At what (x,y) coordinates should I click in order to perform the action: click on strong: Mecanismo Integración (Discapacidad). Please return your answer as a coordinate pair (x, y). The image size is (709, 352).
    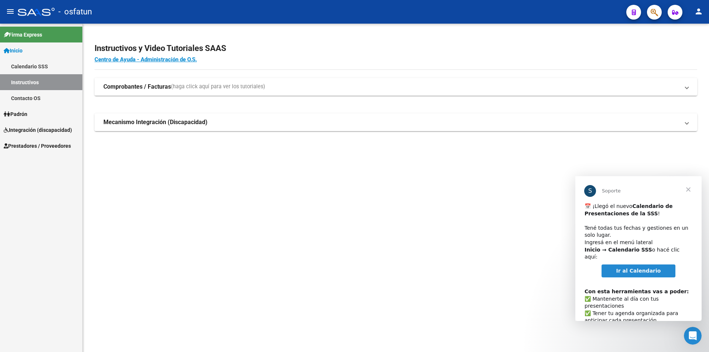
    Looking at the image, I should click on (155, 122).